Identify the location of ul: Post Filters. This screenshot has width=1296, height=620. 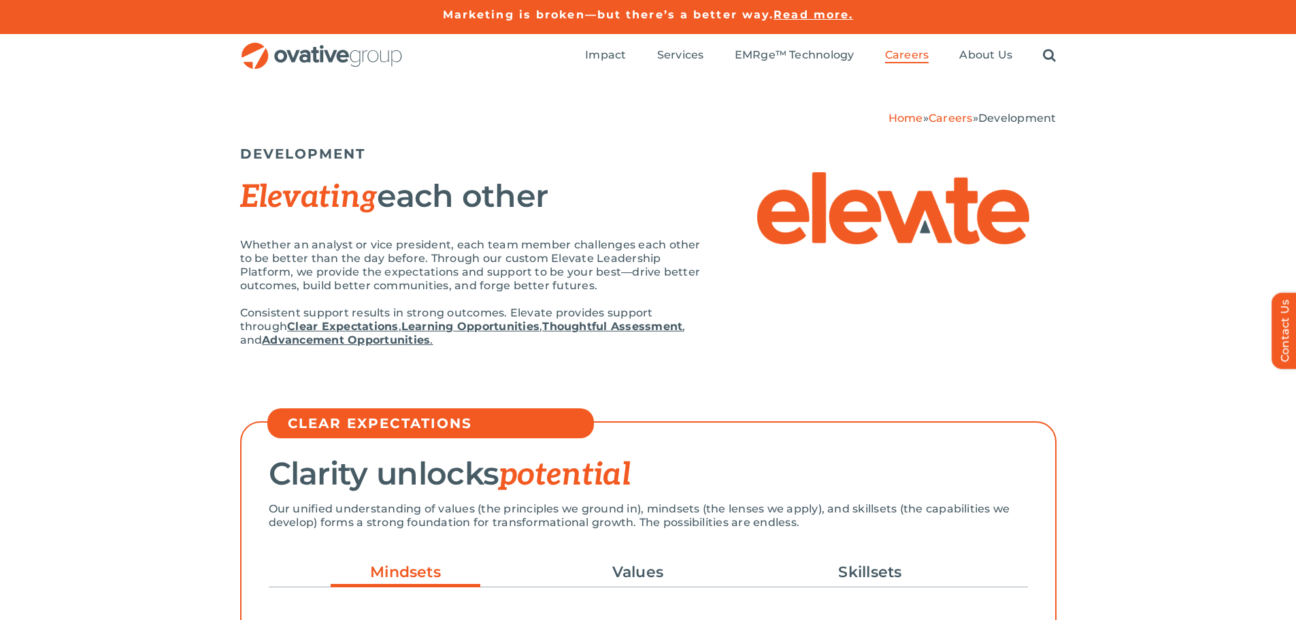
(649, 572).